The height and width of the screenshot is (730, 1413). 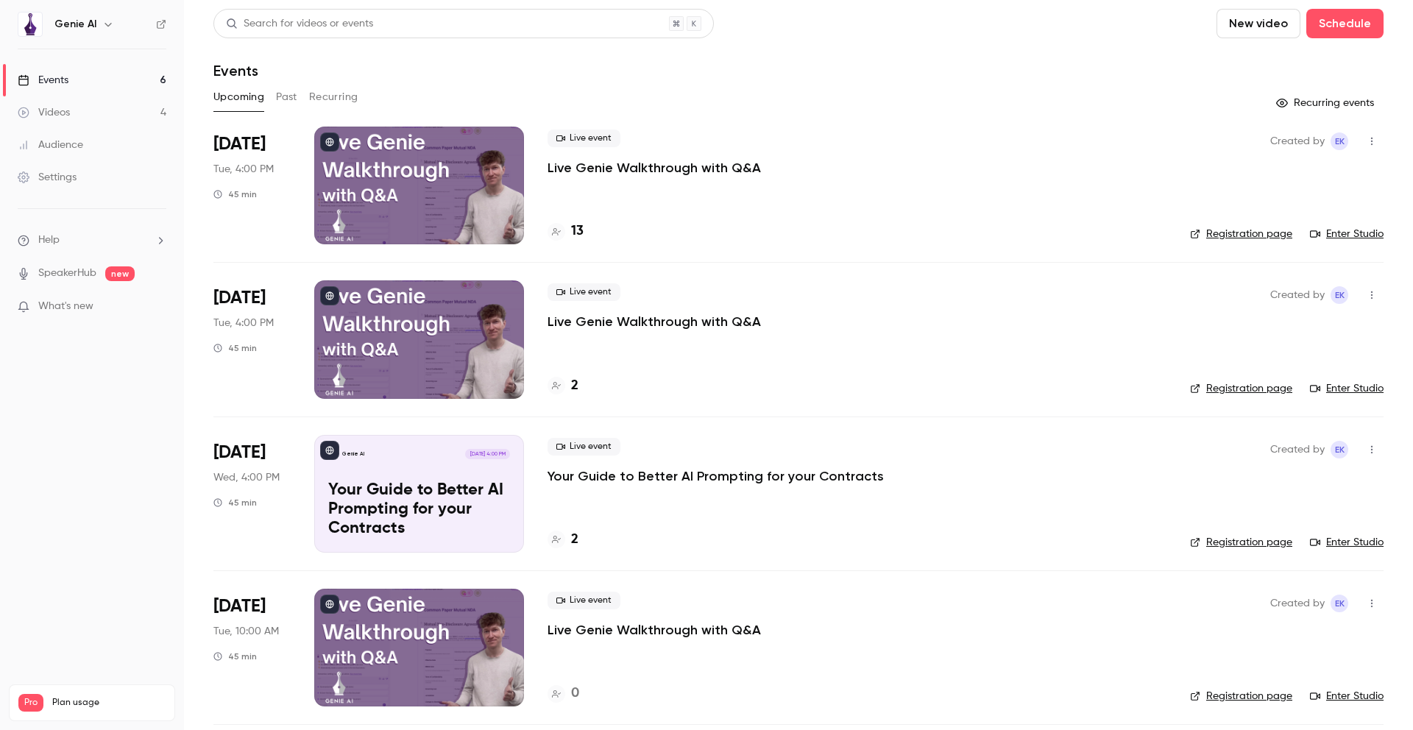 What do you see at coordinates (299, 24) in the screenshot?
I see `div: Search for videos or events` at bounding box center [299, 24].